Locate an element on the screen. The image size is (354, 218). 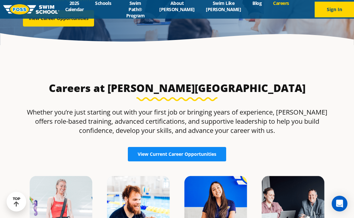
div: TOP is located at coordinates (16, 202).